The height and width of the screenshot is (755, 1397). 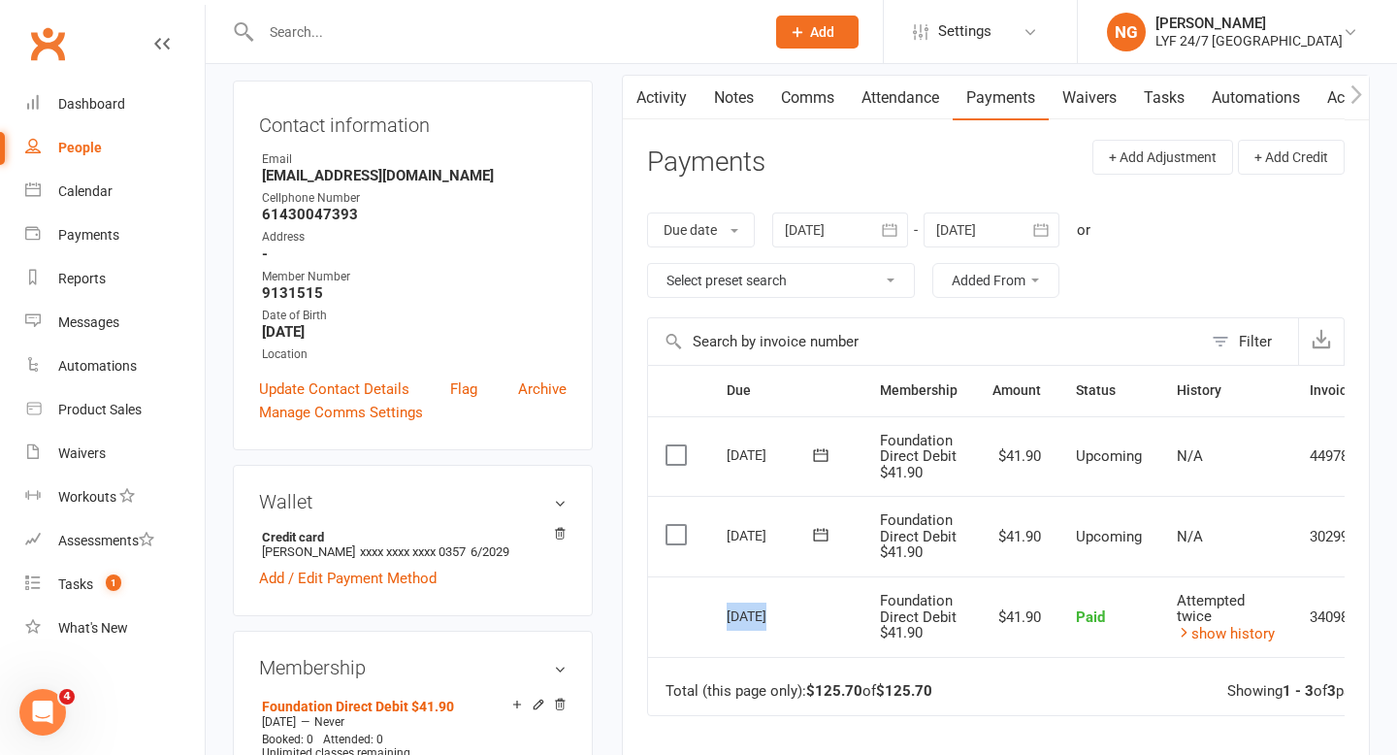 What do you see at coordinates (700, 230) in the screenshot?
I see `button: Due date` at bounding box center [700, 230].